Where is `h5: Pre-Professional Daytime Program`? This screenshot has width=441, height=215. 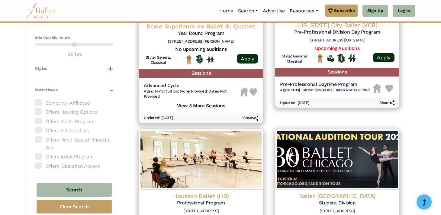 h5: Pre-Professional Daytime Program is located at coordinates (325, 84).